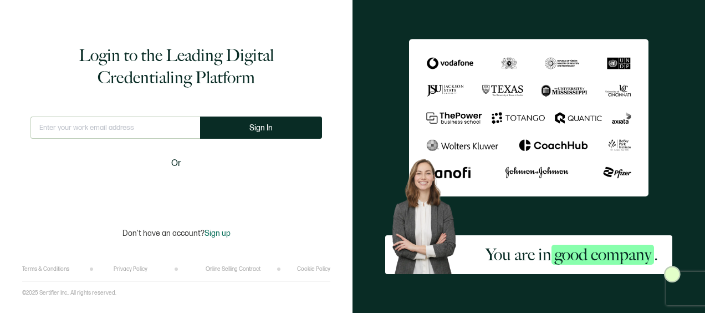 The height and width of the screenshot is (313, 705). Describe the element at coordinates (429, 213) in the screenshot. I see `img: Sertifier Login - You are in <span class="strong-h">good company</span>. Hero` at that location.